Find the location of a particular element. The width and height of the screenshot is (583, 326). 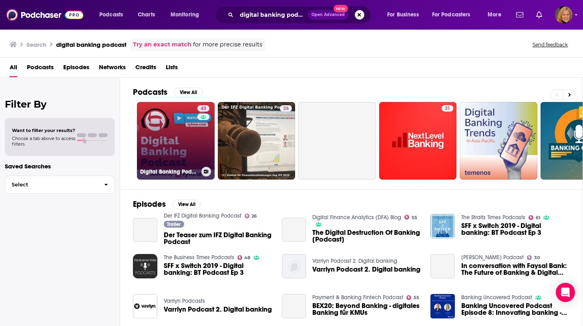

span: 61 is located at coordinates (538, 218).